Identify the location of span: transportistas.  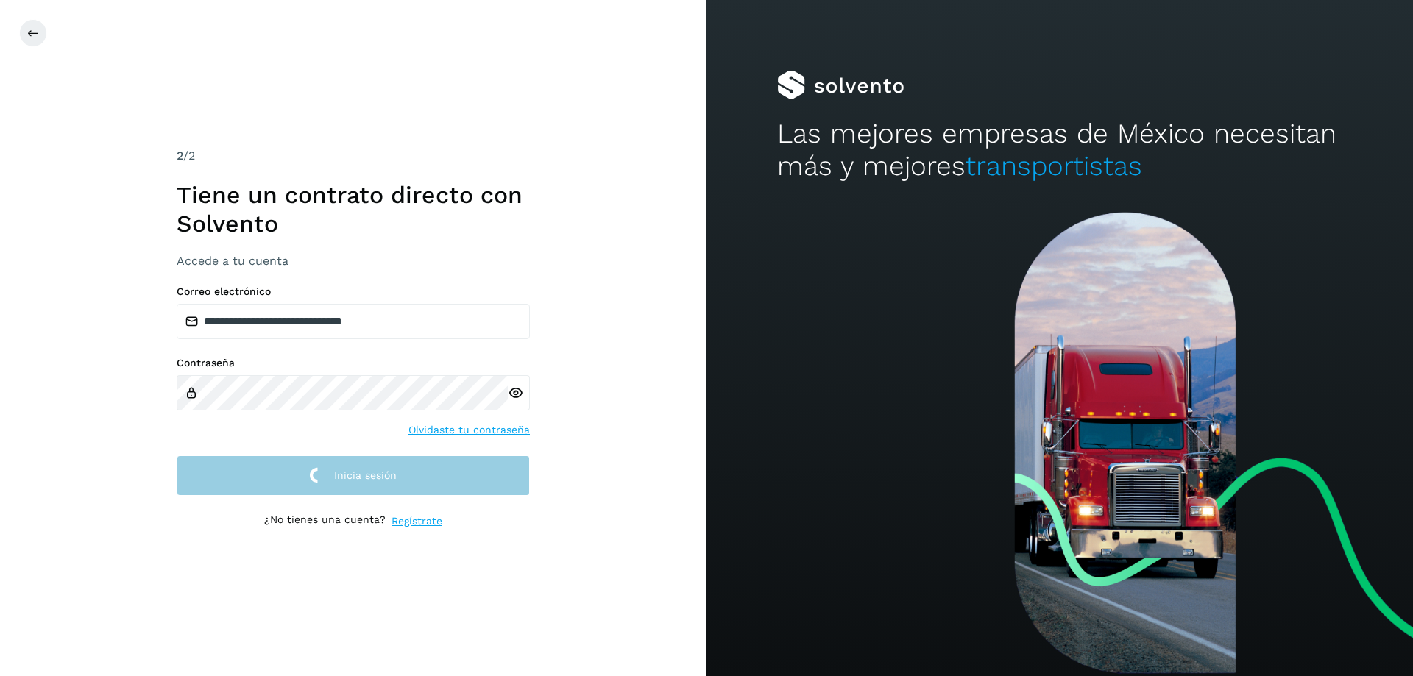
(1054, 166).